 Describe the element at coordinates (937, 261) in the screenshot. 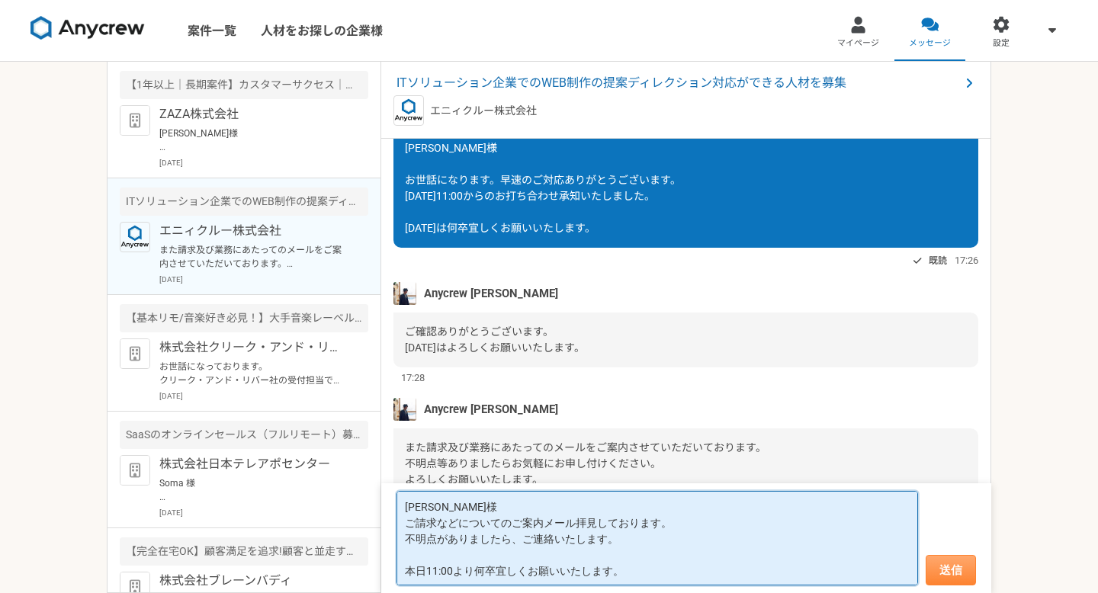

I see `span: 既読` at that location.